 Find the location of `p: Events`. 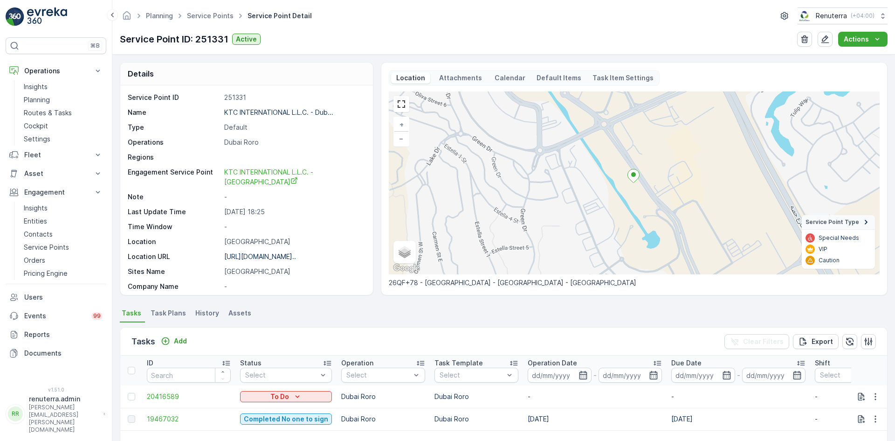

p: Events is located at coordinates (55, 316).